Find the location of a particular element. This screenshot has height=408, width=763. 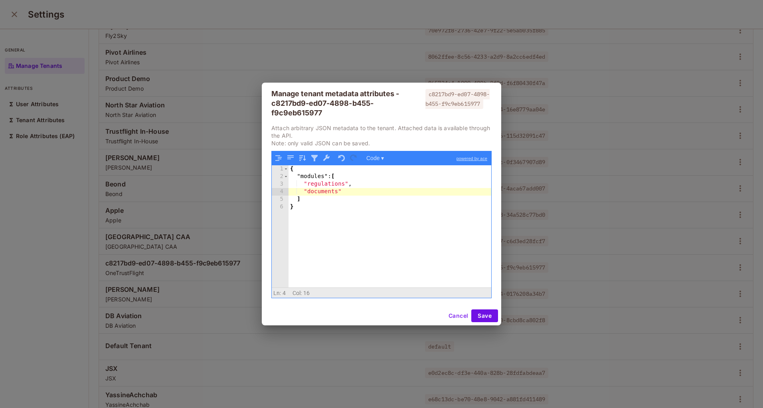

div: 3 is located at coordinates (280, 184).